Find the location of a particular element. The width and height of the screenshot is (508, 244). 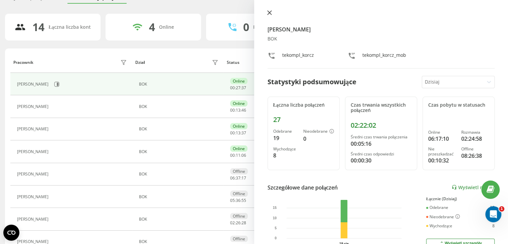

text: 15 is located at coordinates (275, 208).